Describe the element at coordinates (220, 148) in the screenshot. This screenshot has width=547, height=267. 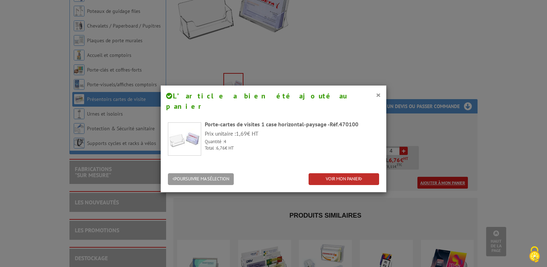
I see `span: 6,76` at that location.